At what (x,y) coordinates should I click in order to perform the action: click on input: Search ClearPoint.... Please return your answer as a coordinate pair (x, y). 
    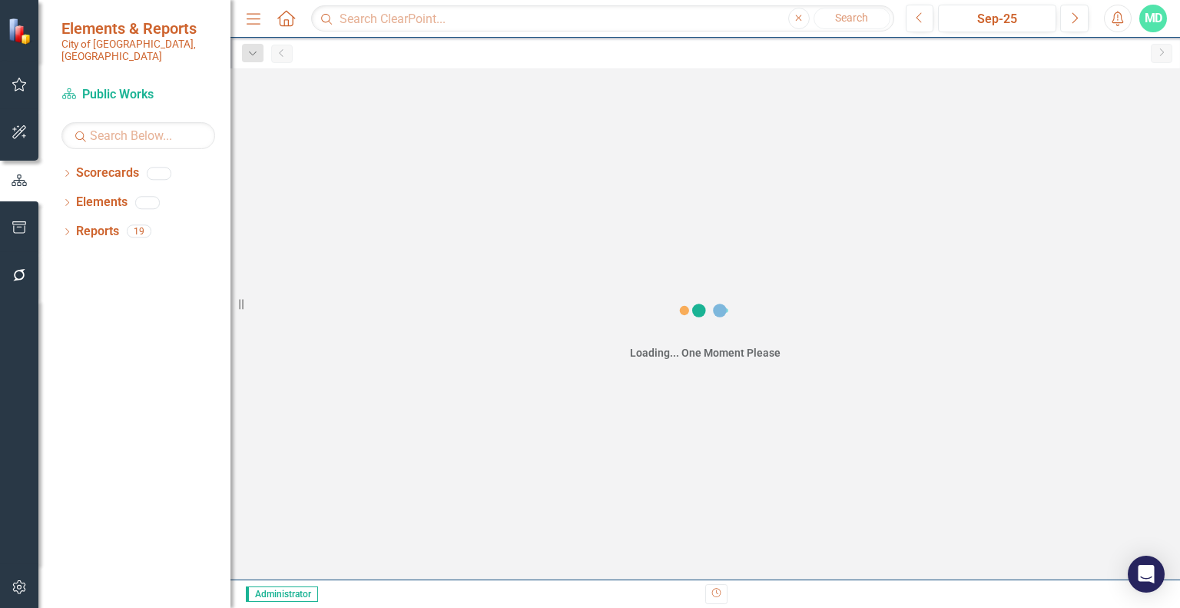
    Looking at the image, I should click on (602, 18).